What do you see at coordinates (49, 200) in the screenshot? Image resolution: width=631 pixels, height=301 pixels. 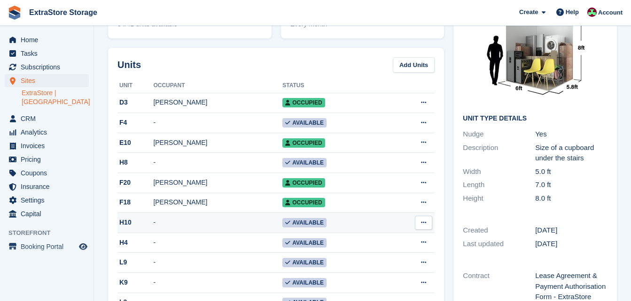 I see `span: Settings` at bounding box center [49, 200].